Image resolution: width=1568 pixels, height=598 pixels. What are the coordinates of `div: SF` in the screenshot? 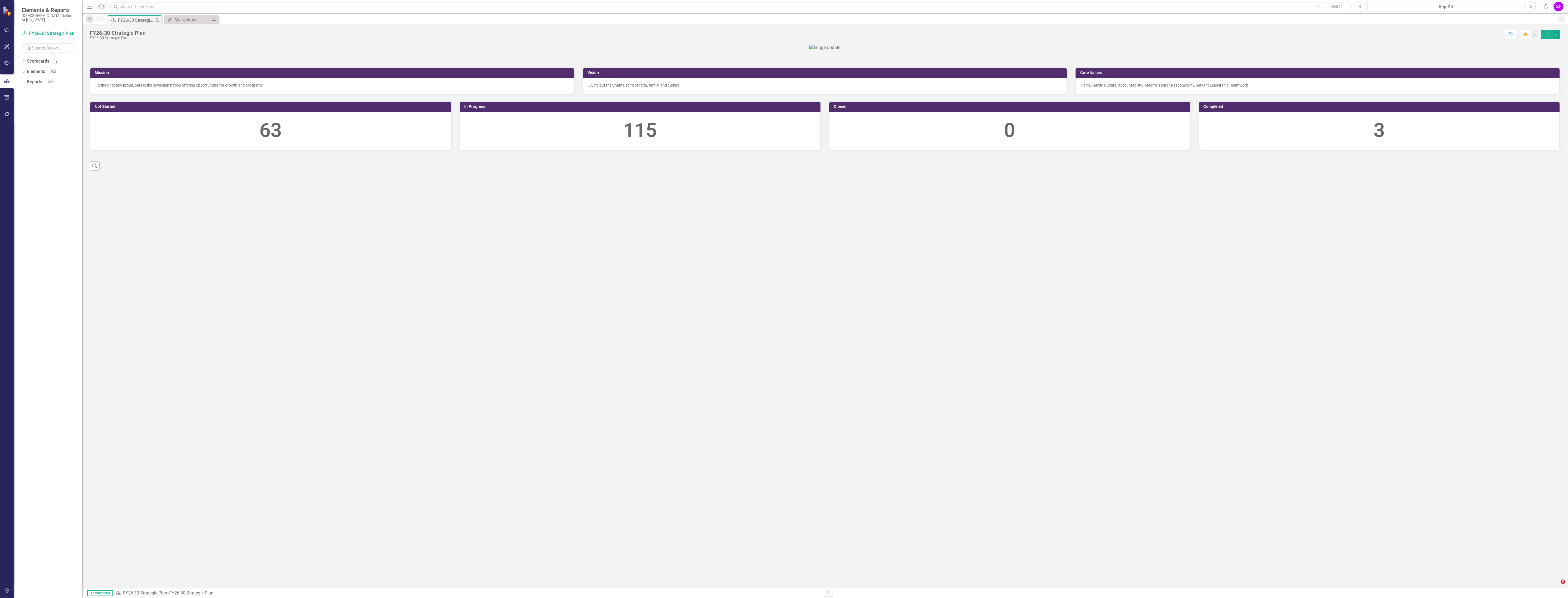 It's located at (1558, 7).